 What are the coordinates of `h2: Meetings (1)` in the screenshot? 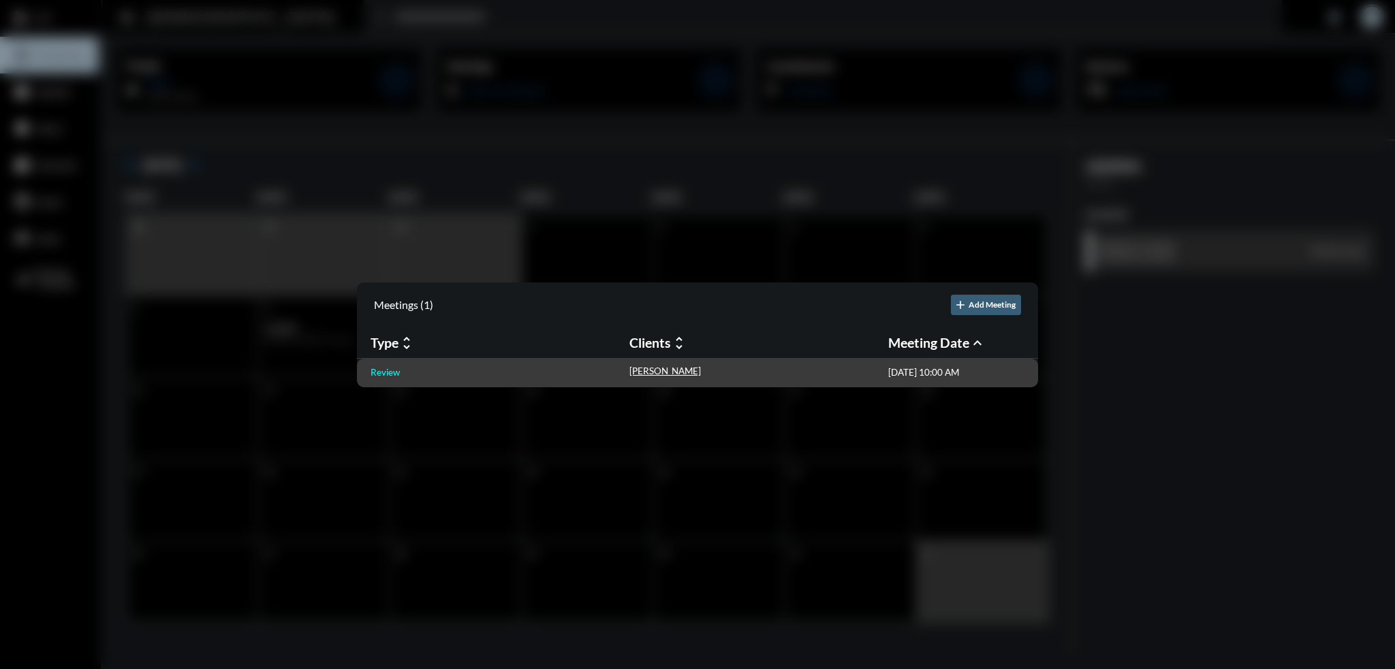 It's located at (403, 304).